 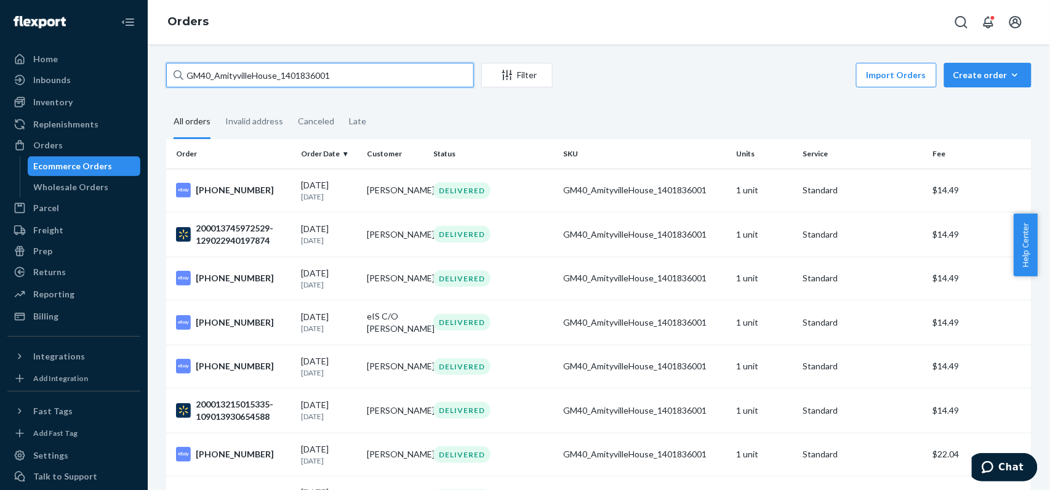 I want to click on div: Home, so click(x=46, y=59).